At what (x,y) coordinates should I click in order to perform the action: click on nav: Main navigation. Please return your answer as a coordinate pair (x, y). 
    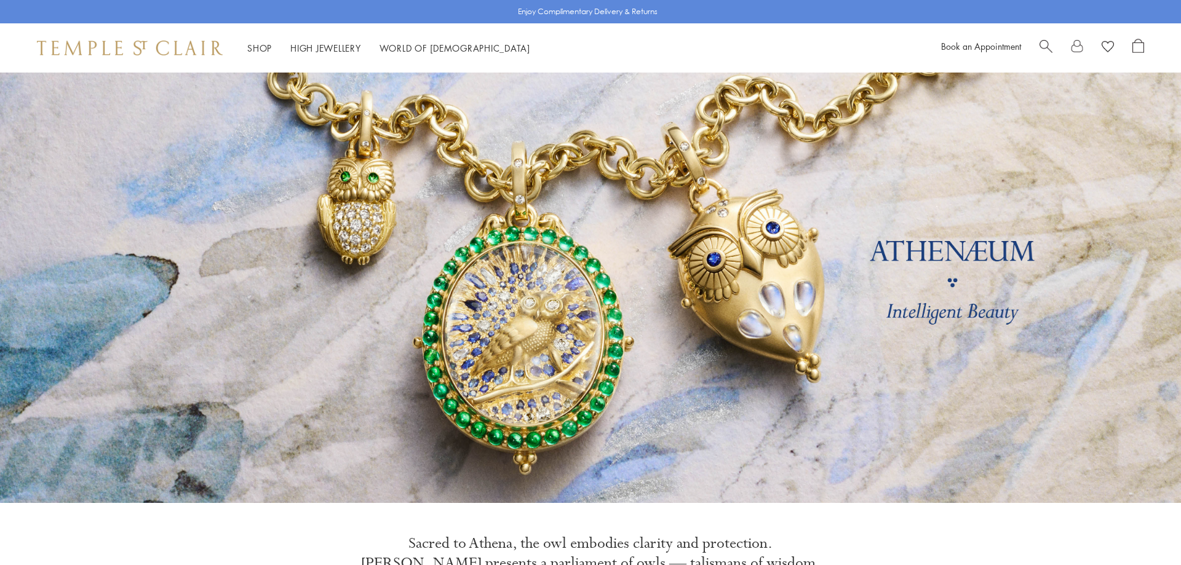
    Looking at the image, I should click on (389, 48).